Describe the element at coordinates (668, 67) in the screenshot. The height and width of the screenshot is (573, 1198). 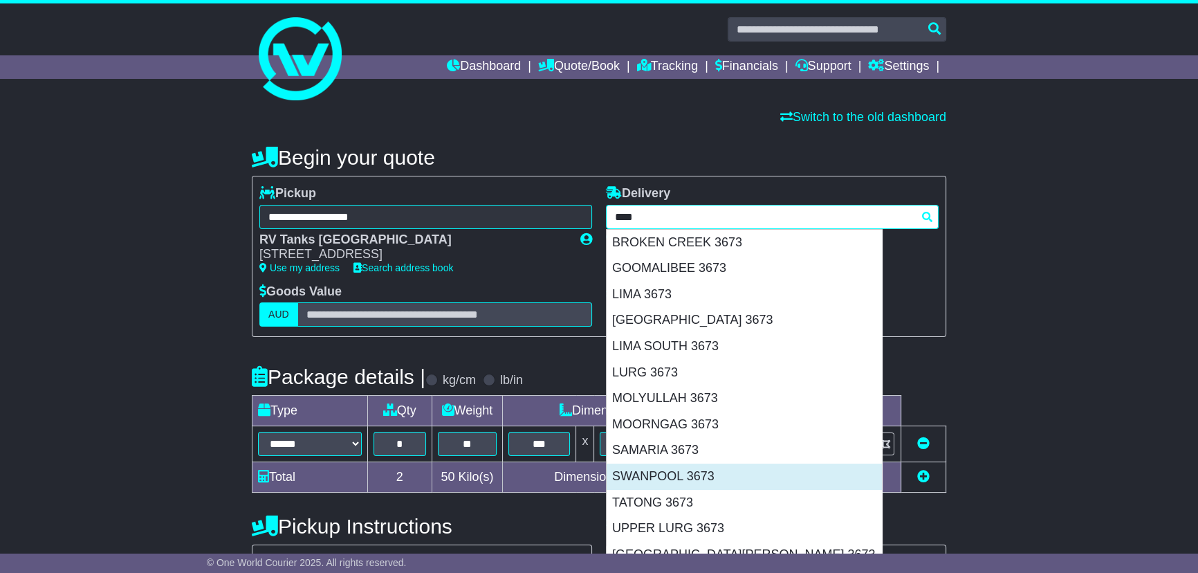
I see `a: Tracking` at that location.